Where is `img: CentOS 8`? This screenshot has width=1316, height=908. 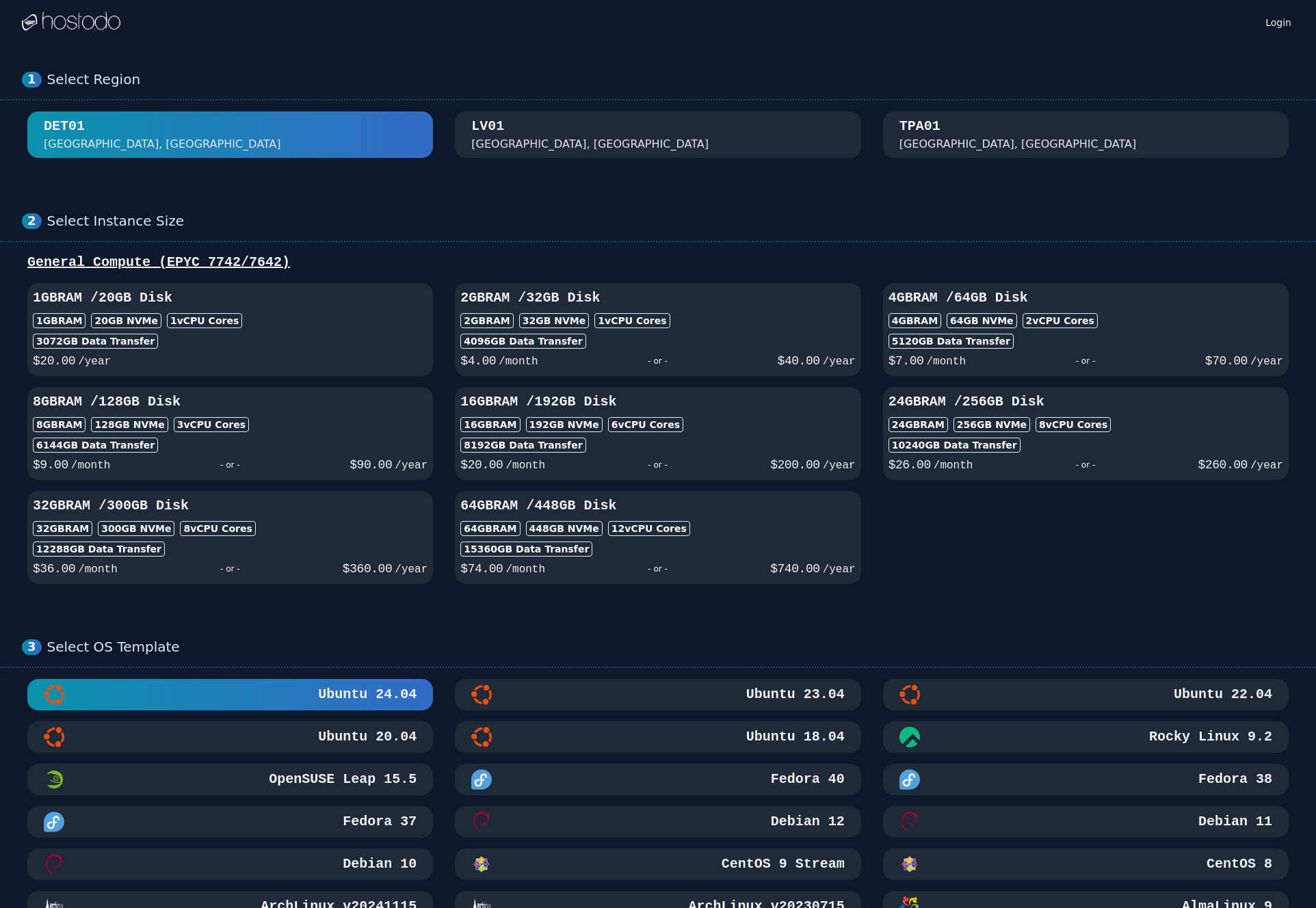
img: CentOS 8 is located at coordinates (910, 864).